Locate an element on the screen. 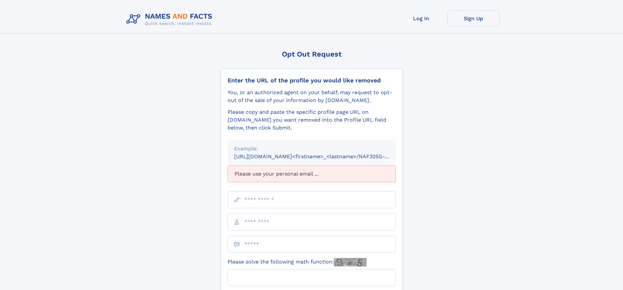  a: Log In is located at coordinates (421, 18).